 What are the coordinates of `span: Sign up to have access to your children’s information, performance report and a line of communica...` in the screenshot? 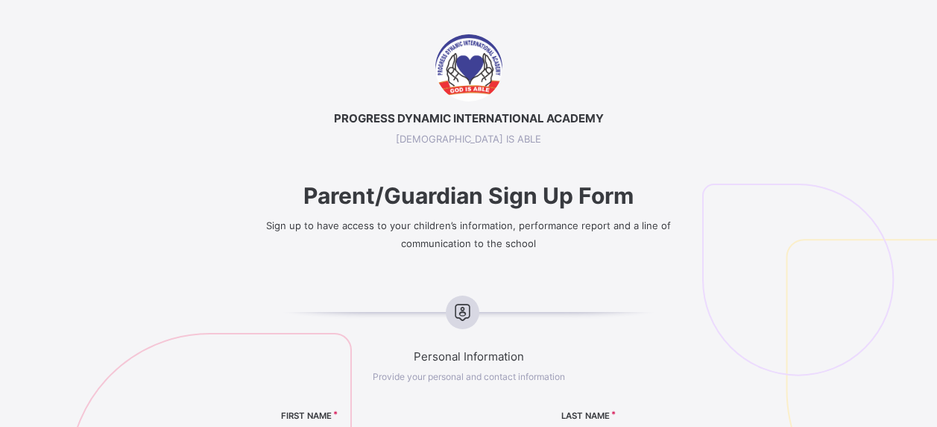 It's located at (468, 234).